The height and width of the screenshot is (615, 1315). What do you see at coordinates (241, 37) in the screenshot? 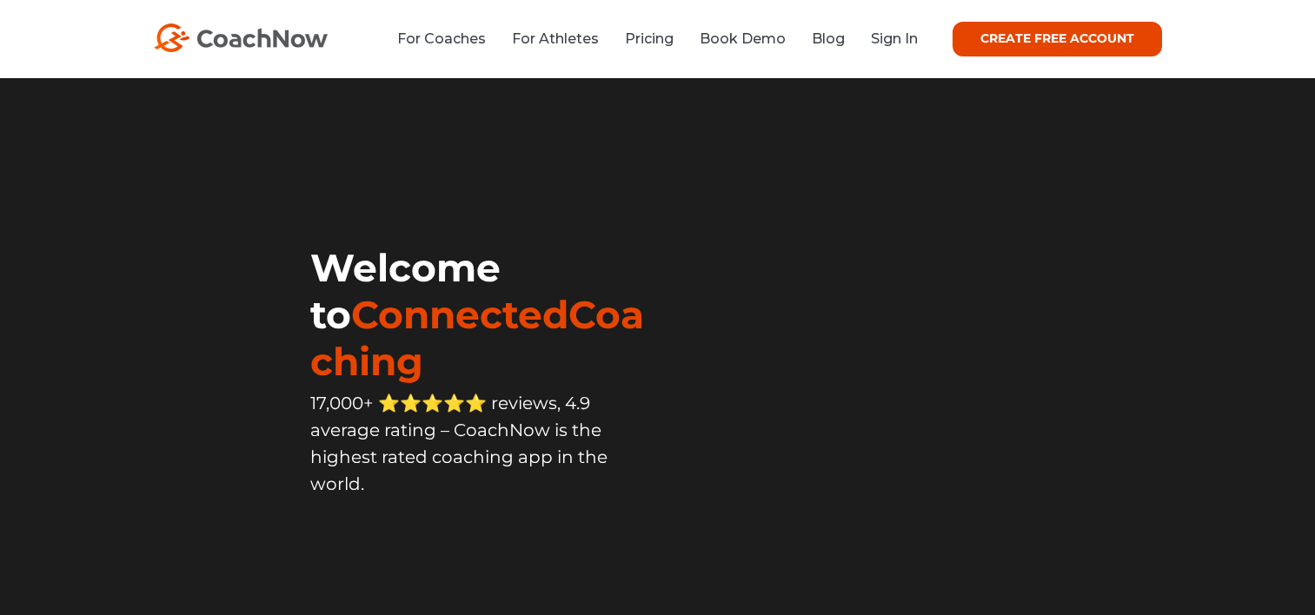
I see `img: CoachNow Logo` at bounding box center [241, 37].